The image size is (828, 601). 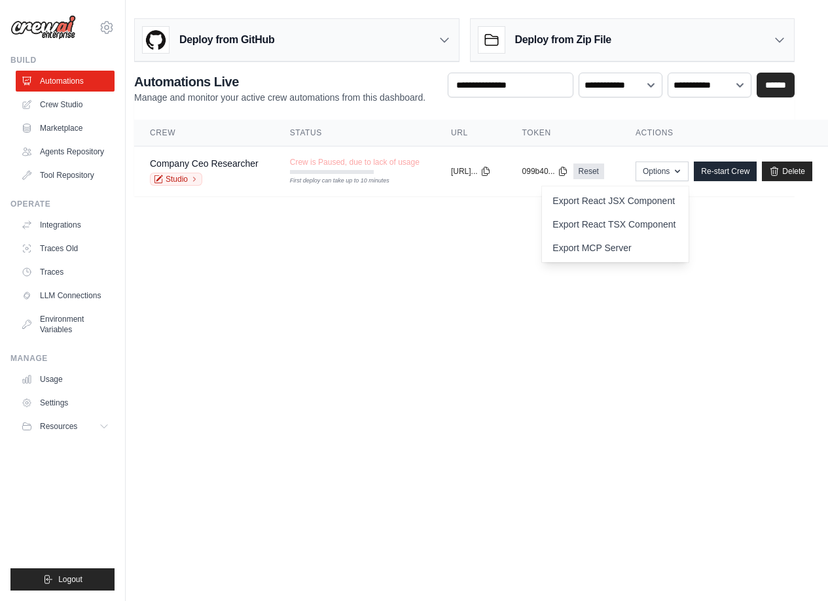 What do you see at coordinates (226, 40) in the screenshot?
I see `h3: Deploy from GitHub` at bounding box center [226, 40].